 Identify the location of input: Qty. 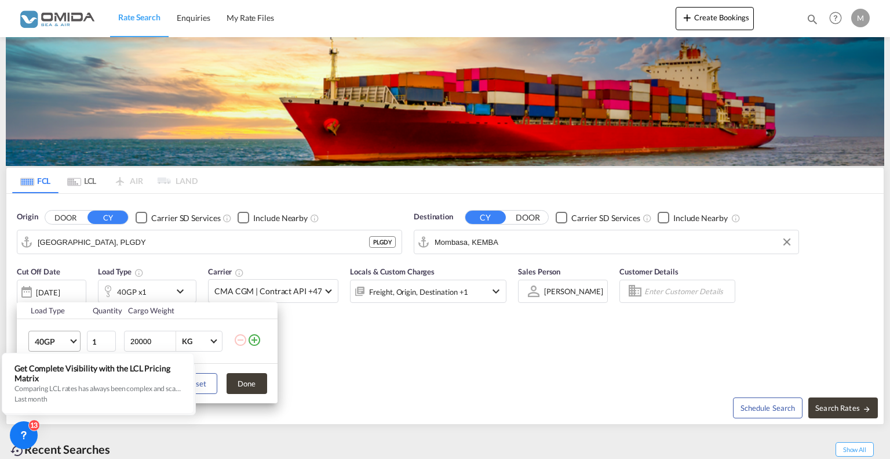
(101, 341).